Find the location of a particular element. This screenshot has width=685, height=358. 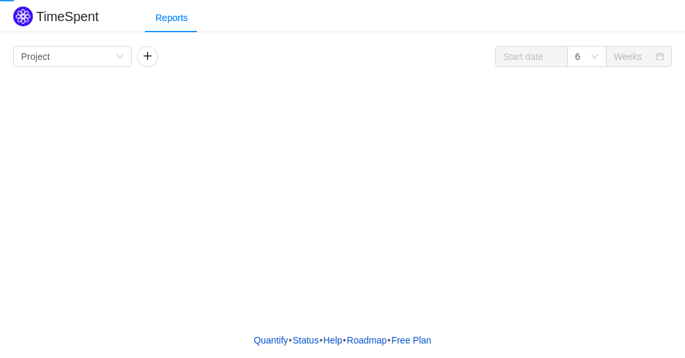

div: 6 is located at coordinates (578, 57).